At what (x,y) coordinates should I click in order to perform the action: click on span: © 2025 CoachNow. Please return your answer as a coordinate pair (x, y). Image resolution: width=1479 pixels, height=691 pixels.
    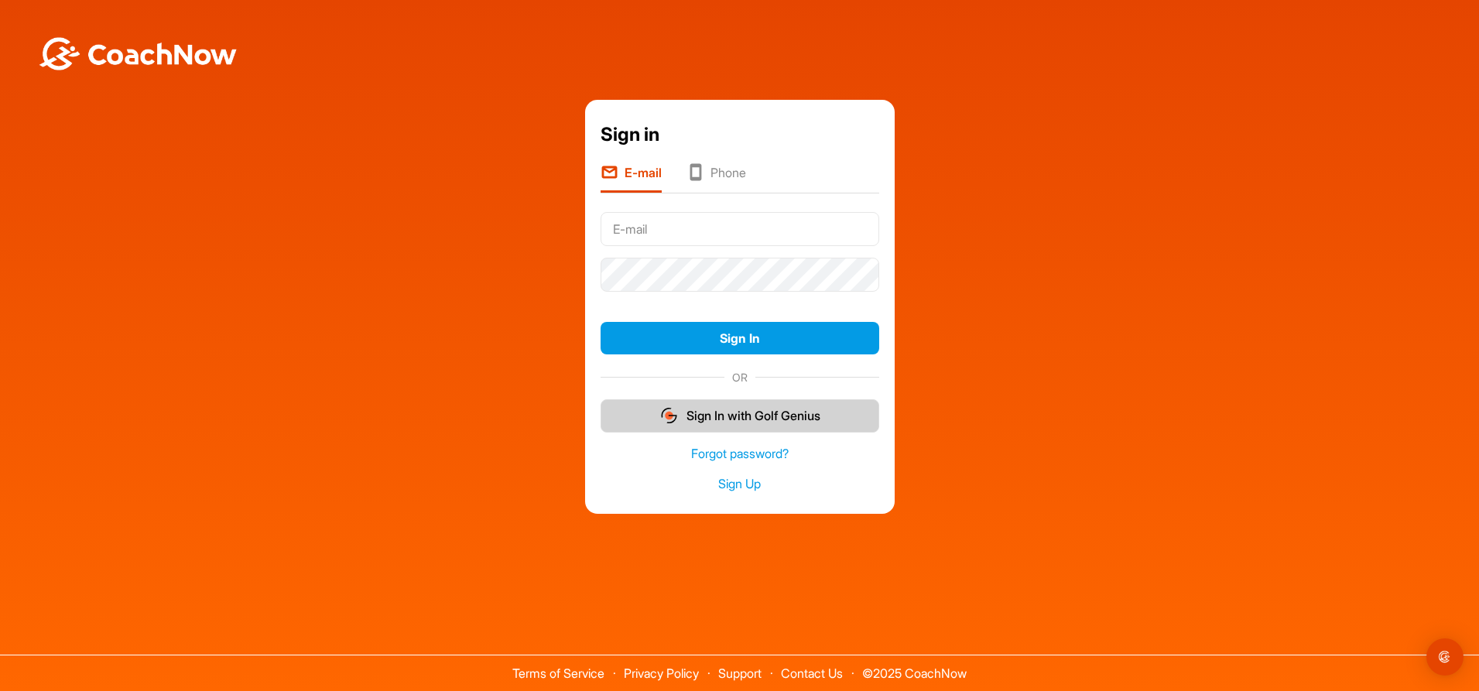
    Looking at the image, I should click on (914, 667).